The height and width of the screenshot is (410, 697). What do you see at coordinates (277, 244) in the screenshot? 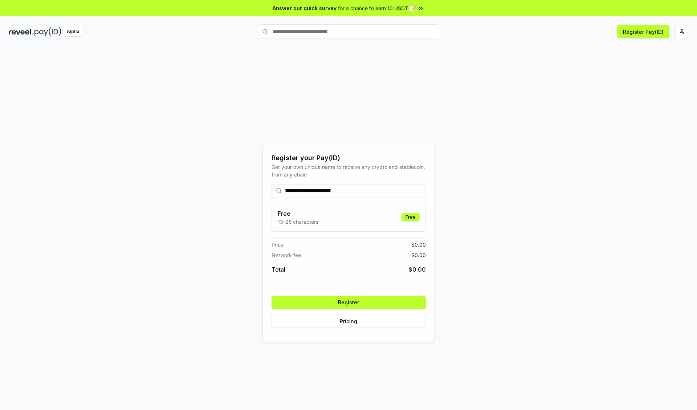
I see `span: Price` at bounding box center [277, 244].